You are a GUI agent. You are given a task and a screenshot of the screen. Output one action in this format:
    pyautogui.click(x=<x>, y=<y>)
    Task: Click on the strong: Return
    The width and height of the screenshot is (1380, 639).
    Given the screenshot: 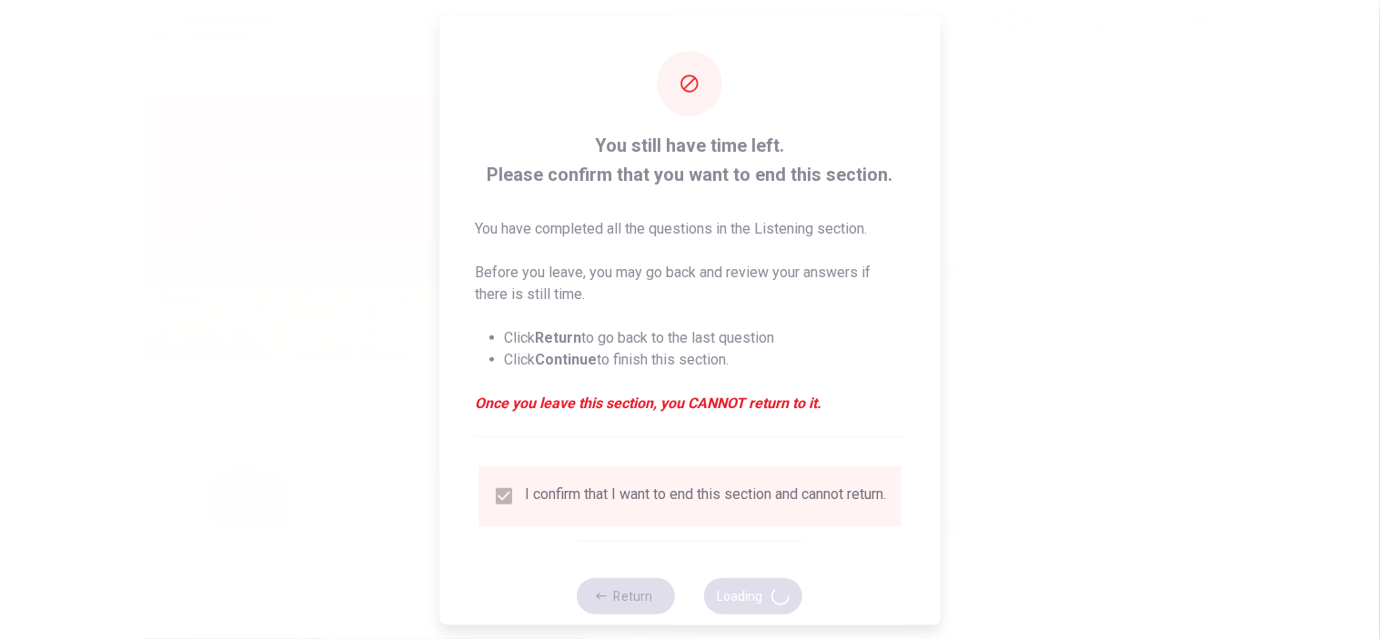 What is the action you would take?
    pyautogui.click(x=558, y=337)
    